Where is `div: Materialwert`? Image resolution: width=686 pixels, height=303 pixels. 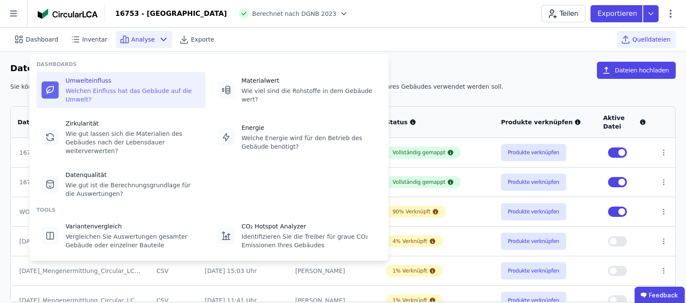
div: Materialwert is located at coordinates (309, 81).